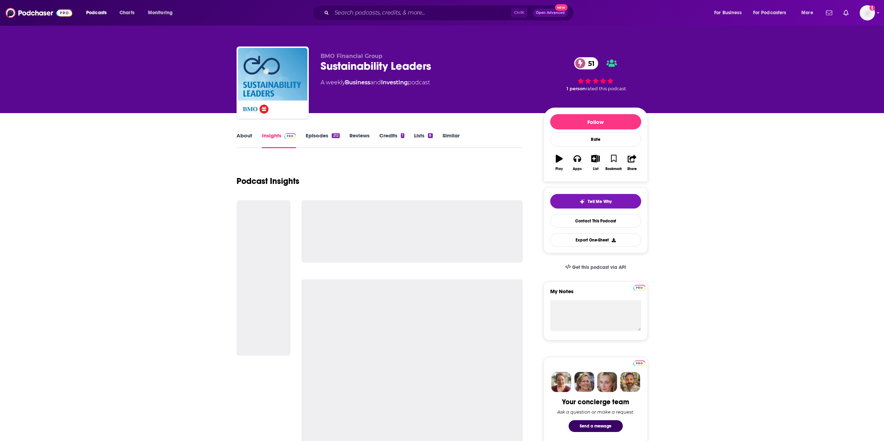 Image resolution: width=884 pixels, height=441 pixels. I want to click on button: Open AdvancedNew, so click(550, 13).